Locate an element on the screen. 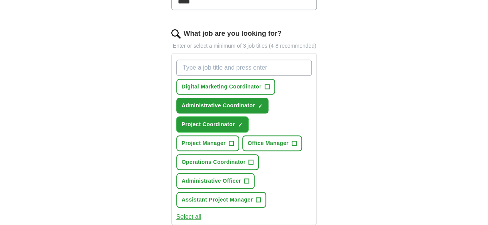 This screenshot has height=225, width=488. span: Assistant Project Manager is located at coordinates (217, 200).